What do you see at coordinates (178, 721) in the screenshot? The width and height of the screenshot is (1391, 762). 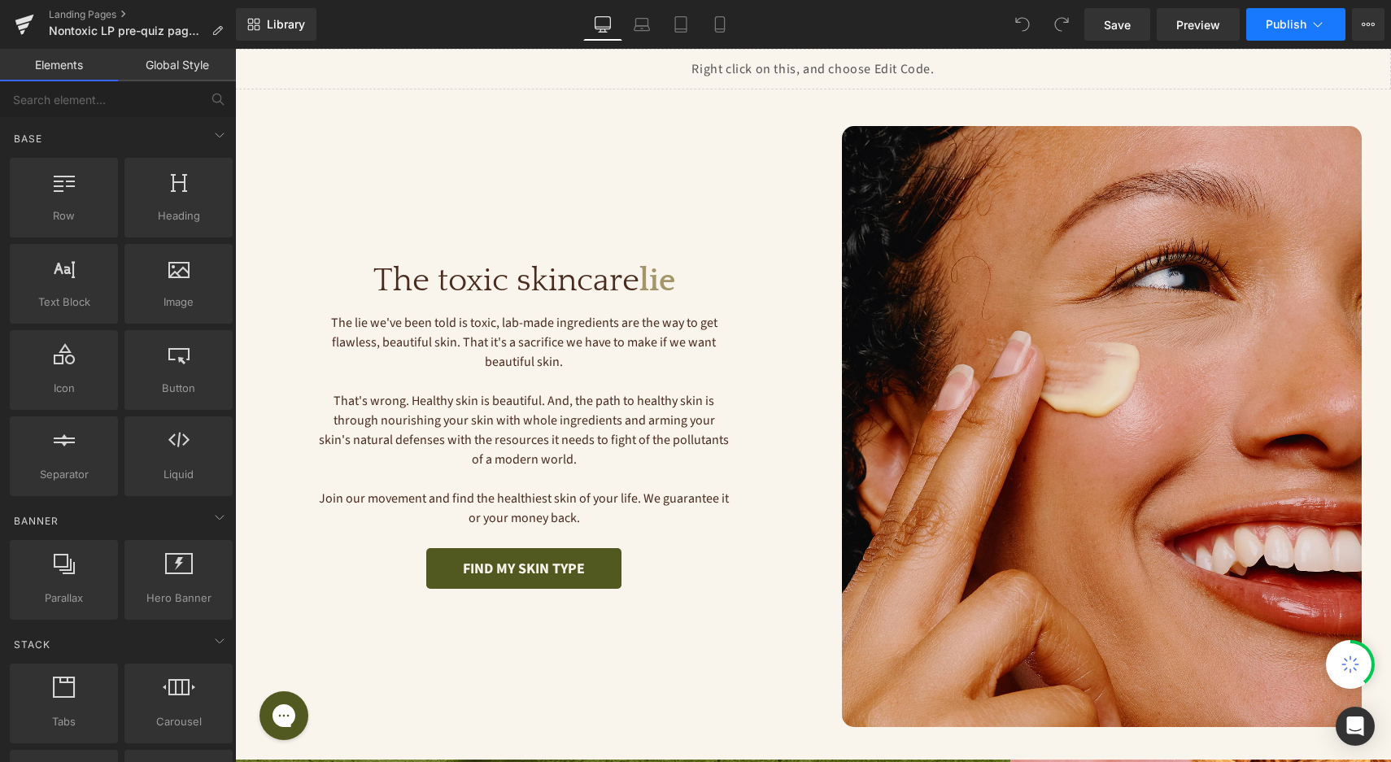 I see `span: Carousel` at bounding box center [178, 721].